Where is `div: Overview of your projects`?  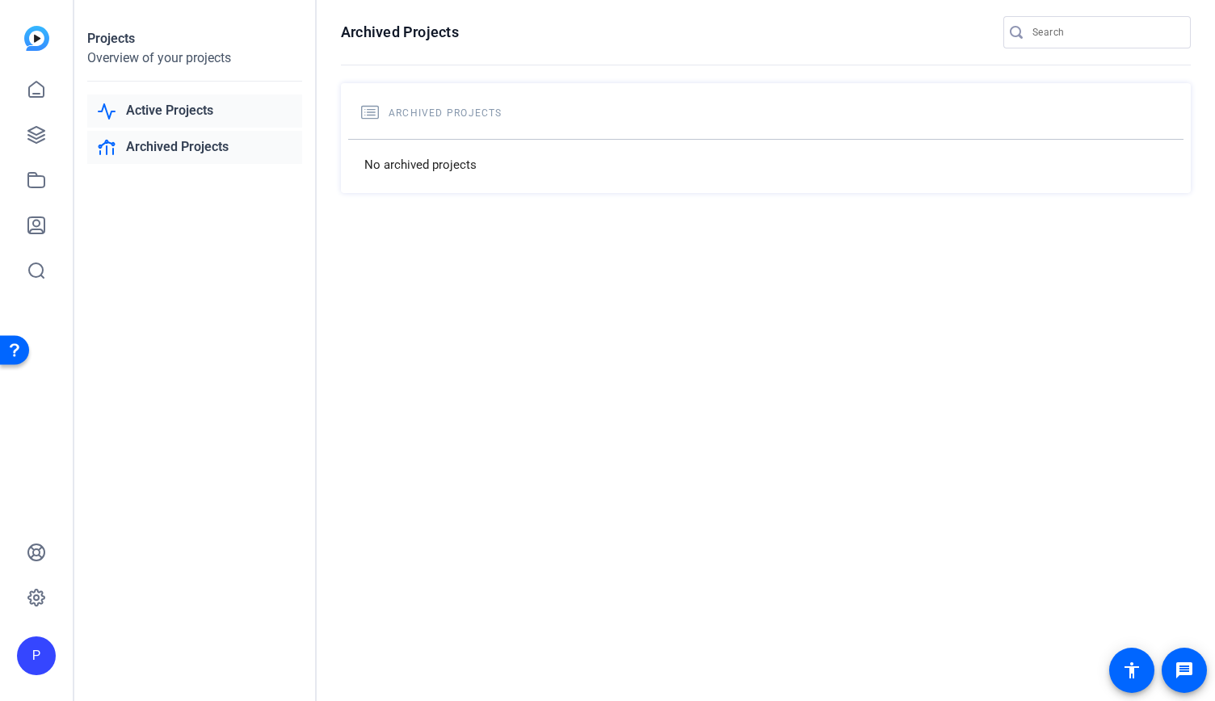 div: Overview of your projects is located at coordinates (195, 58).